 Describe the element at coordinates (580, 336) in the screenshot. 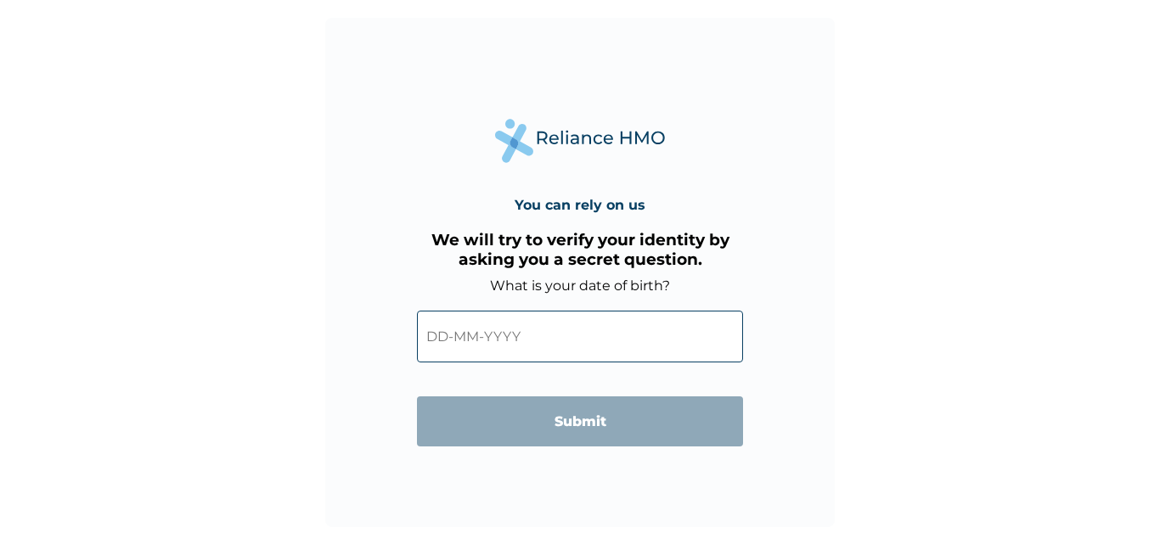

I see `input: DD-MM-YYYY` at that location.